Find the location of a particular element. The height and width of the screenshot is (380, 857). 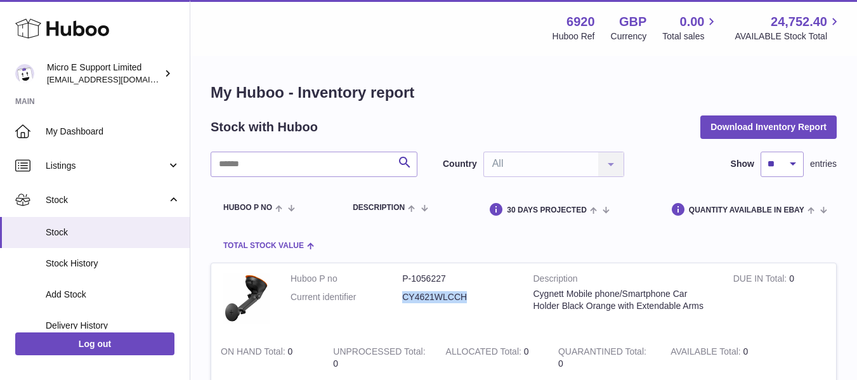

dt: Huboo P no is located at coordinates (346, 278).